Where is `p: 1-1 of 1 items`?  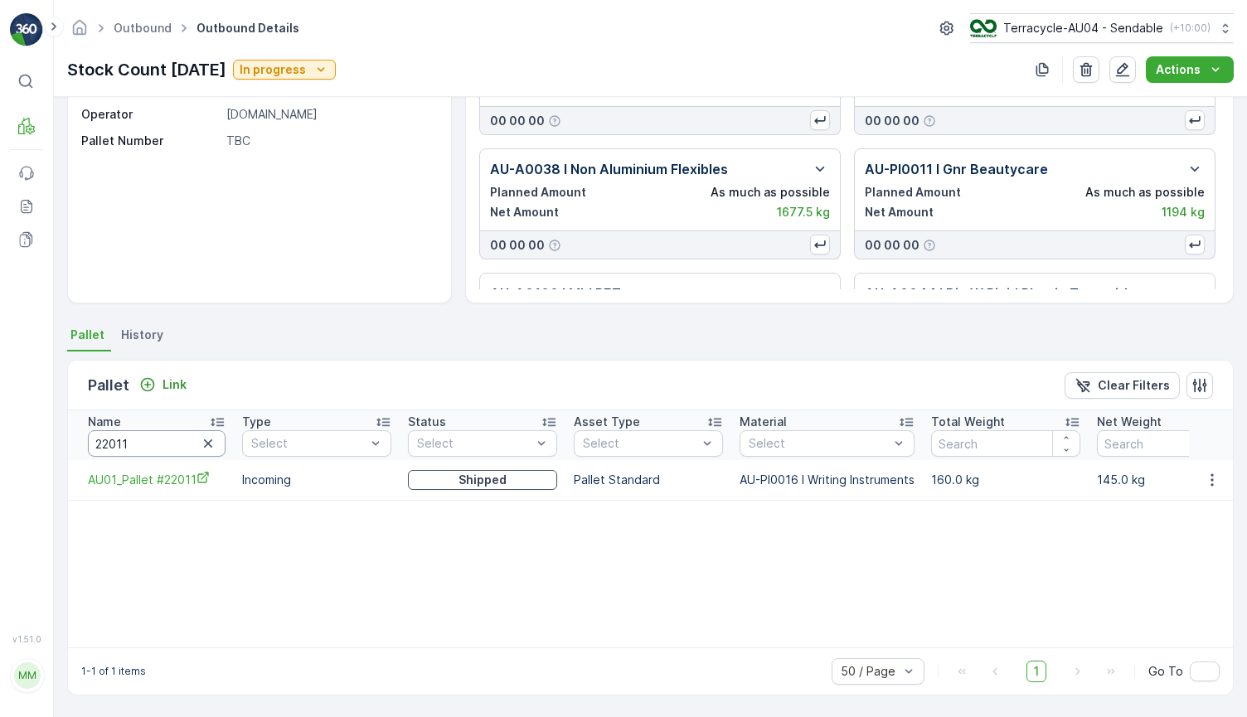
p: 1-1 of 1 items is located at coordinates (114, 672).